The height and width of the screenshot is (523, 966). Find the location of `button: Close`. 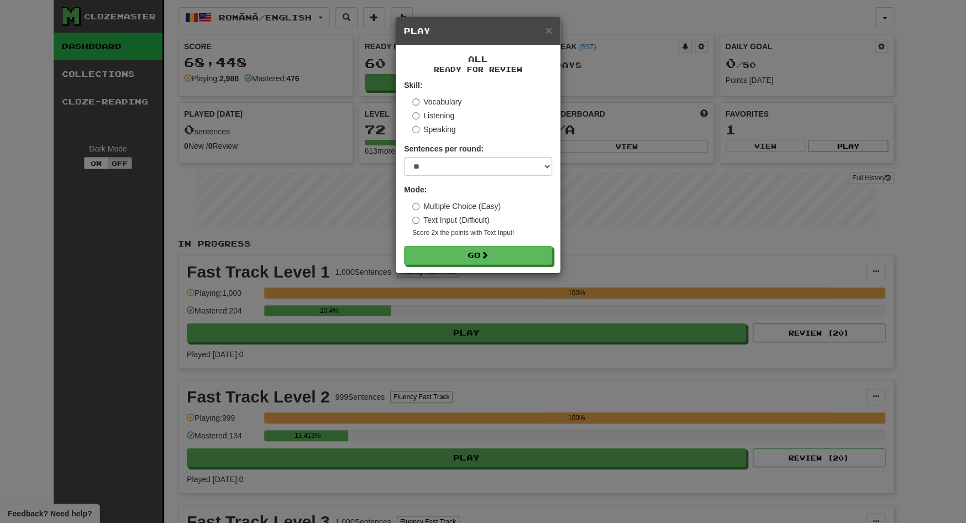

button: Close is located at coordinates (549, 30).